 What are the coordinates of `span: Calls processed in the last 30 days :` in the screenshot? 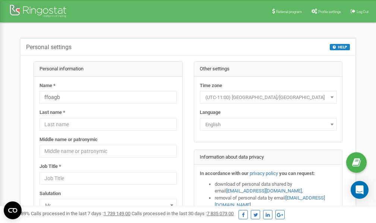 It's located at (183, 214).